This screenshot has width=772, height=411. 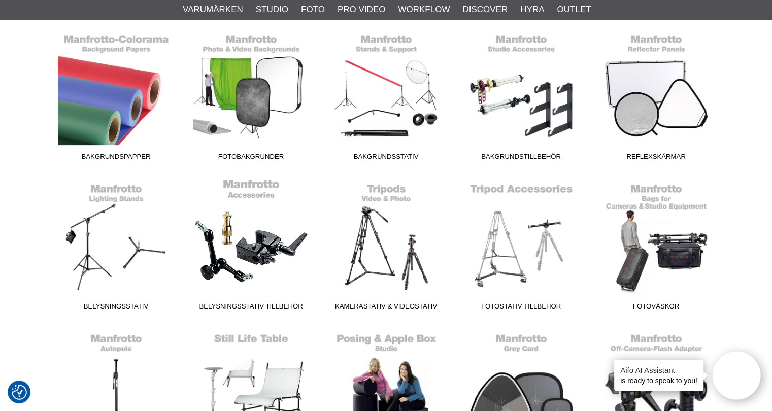 What do you see at coordinates (251, 308) in the screenshot?
I see `span: Belysningsstativ Tillbehör` at bounding box center [251, 308].